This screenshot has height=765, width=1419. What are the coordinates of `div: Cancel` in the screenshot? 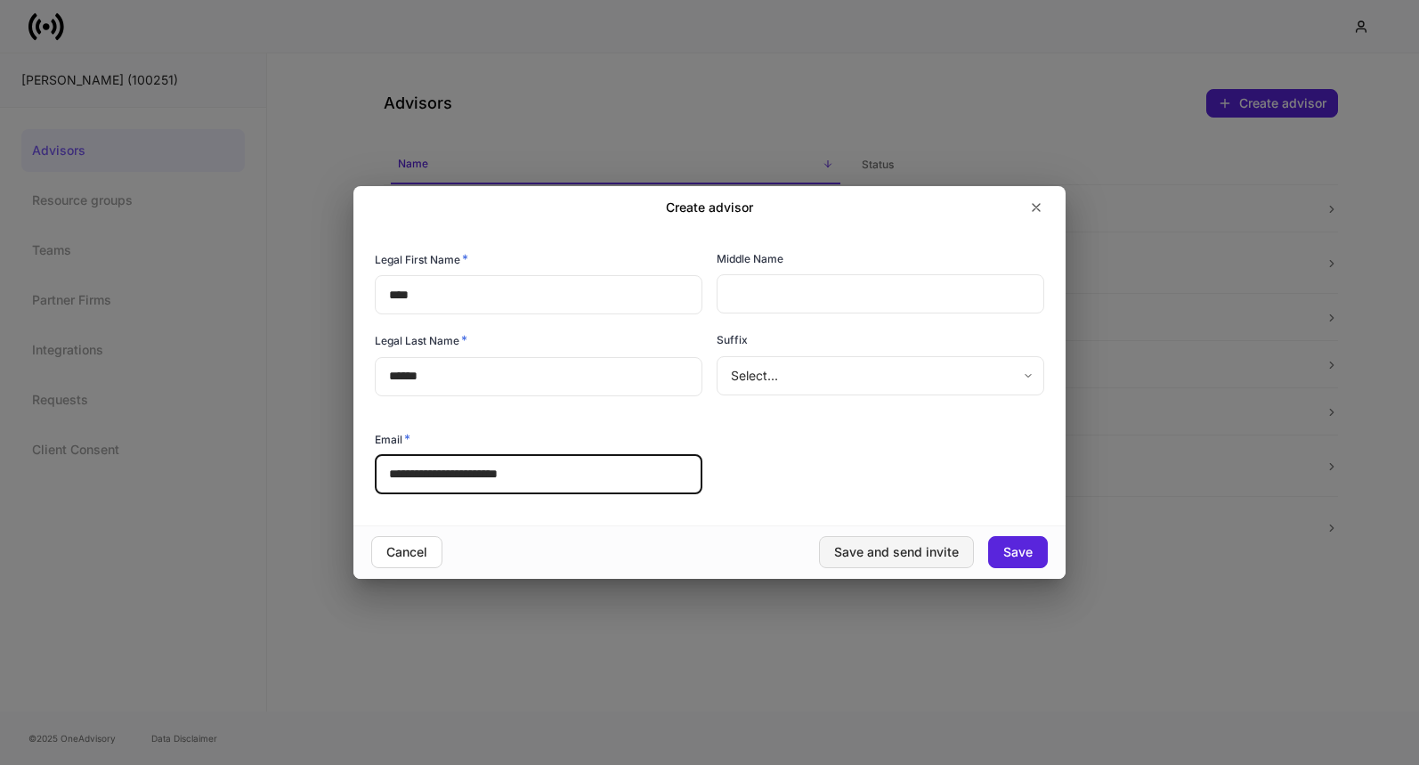 It's located at (407, 552).